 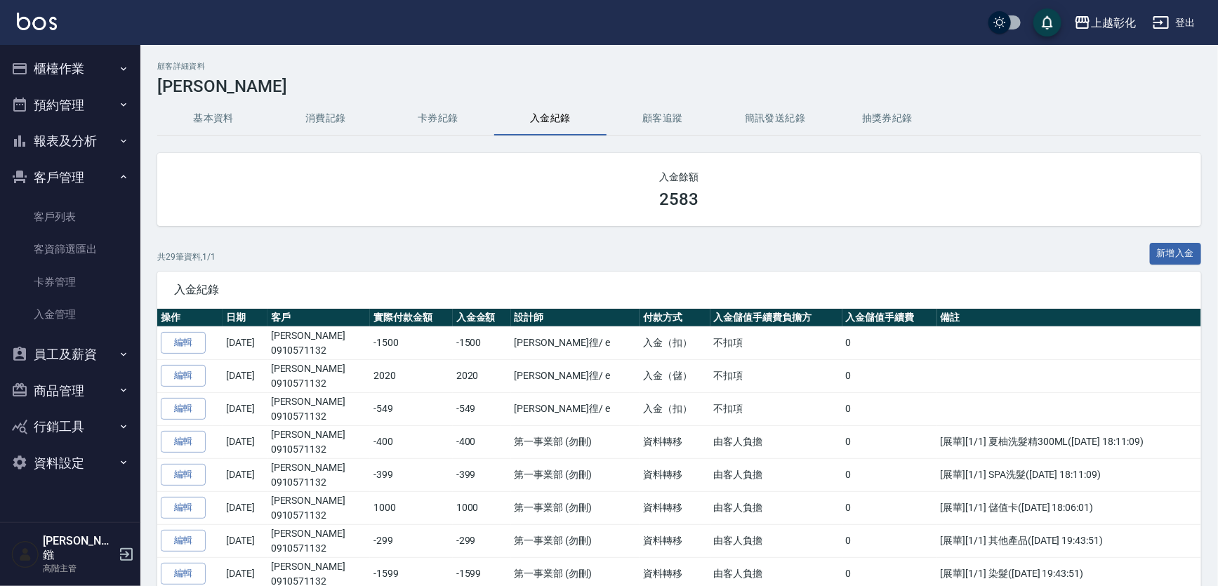 What do you see at coordinates (776, 318) in the screenshot?
I see `th: 入金儲值手續費負擔方` at bounding box center [776, 318].